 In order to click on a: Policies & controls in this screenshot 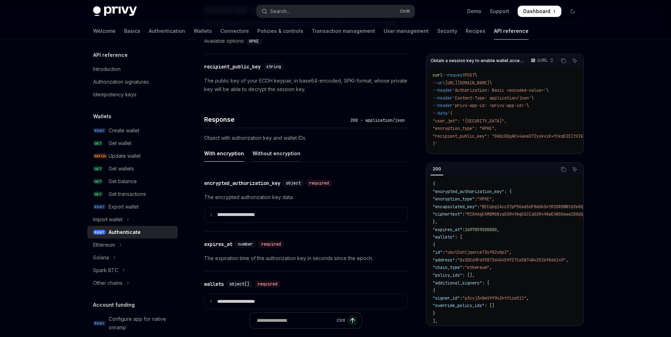, I will do `click(280, 31)`.